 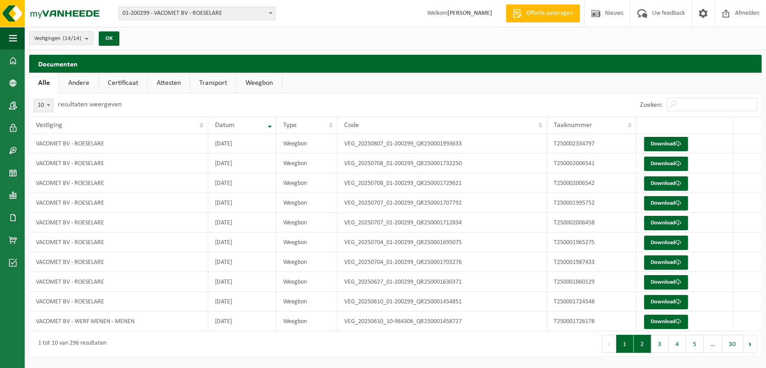 What do you see at coordinates (442, 163) in the screenshot?
I see `td: VEG_20250708_01-200299_QR250001732250` at bounding box center [442, 163].